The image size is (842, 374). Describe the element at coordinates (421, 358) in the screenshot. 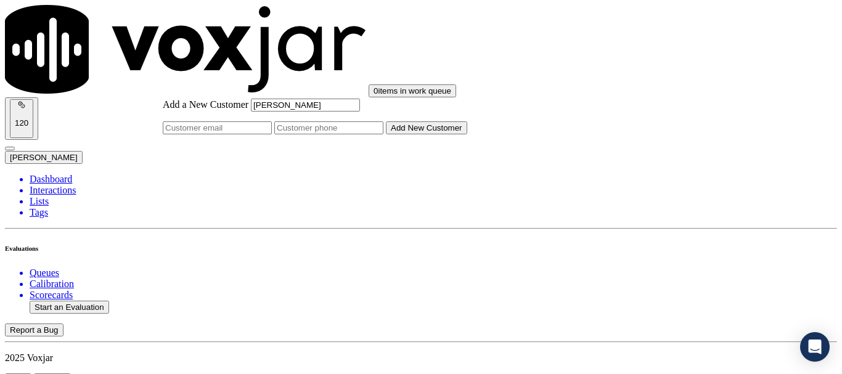

I see `p: 2025 Voxjar` at that location.